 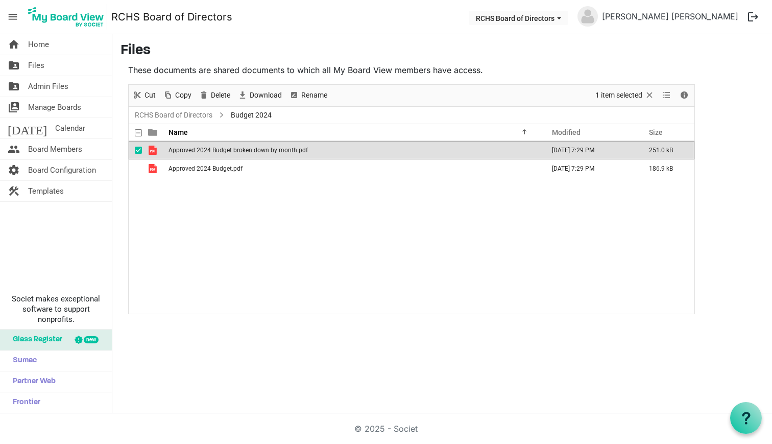 What do you see at coordinates (32, 382) in the screenshot?
I see `span: Partner Web` at bounding box center [32, 382].